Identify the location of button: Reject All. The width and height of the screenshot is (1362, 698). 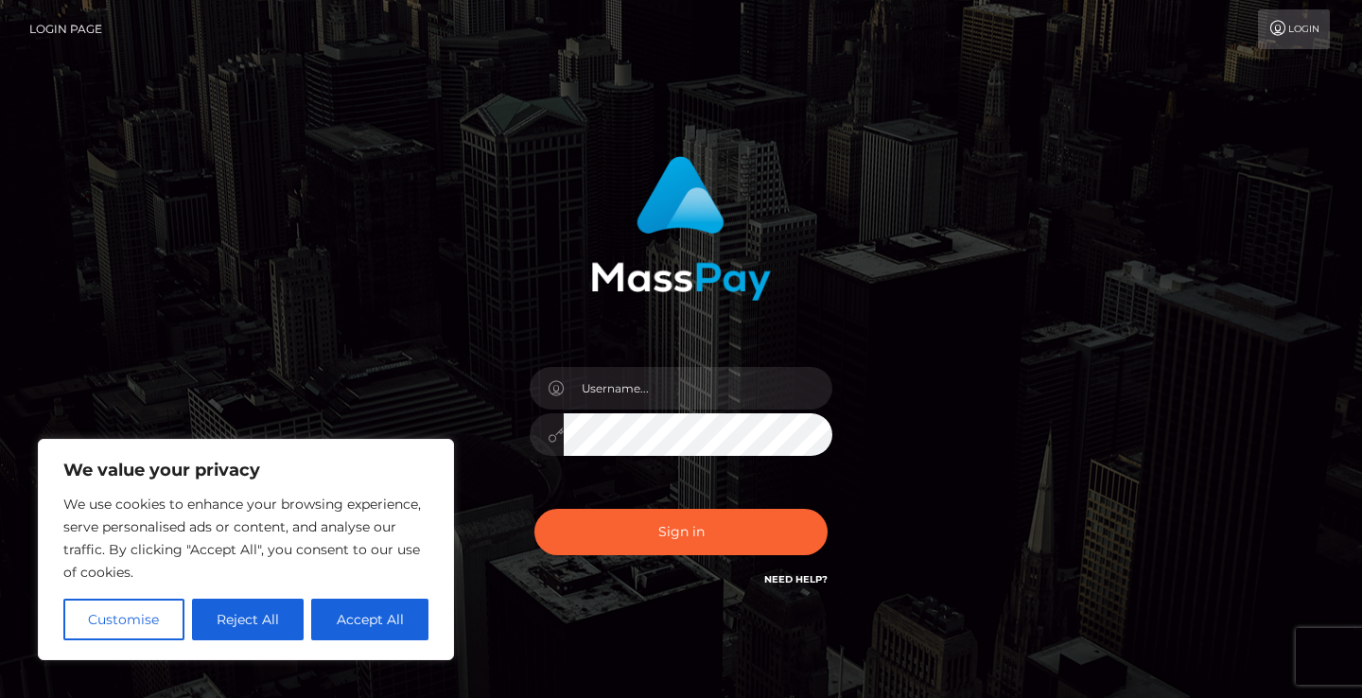
(248, 620).